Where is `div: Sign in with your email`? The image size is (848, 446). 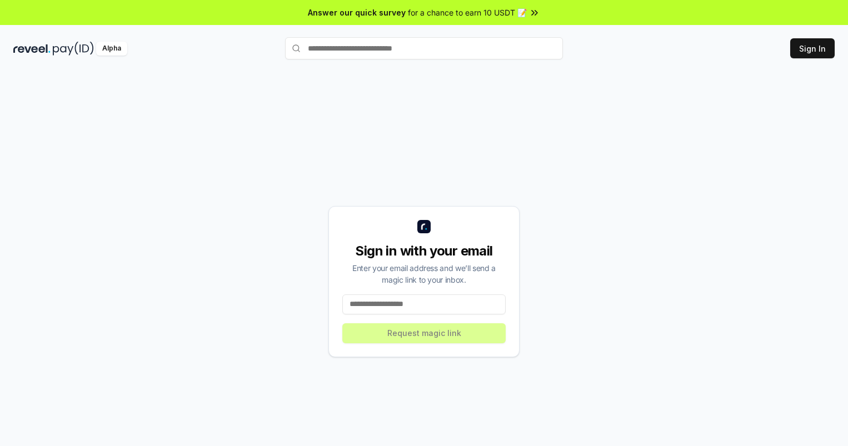
div: Sign in with your email is located at coordinates (424, 251).